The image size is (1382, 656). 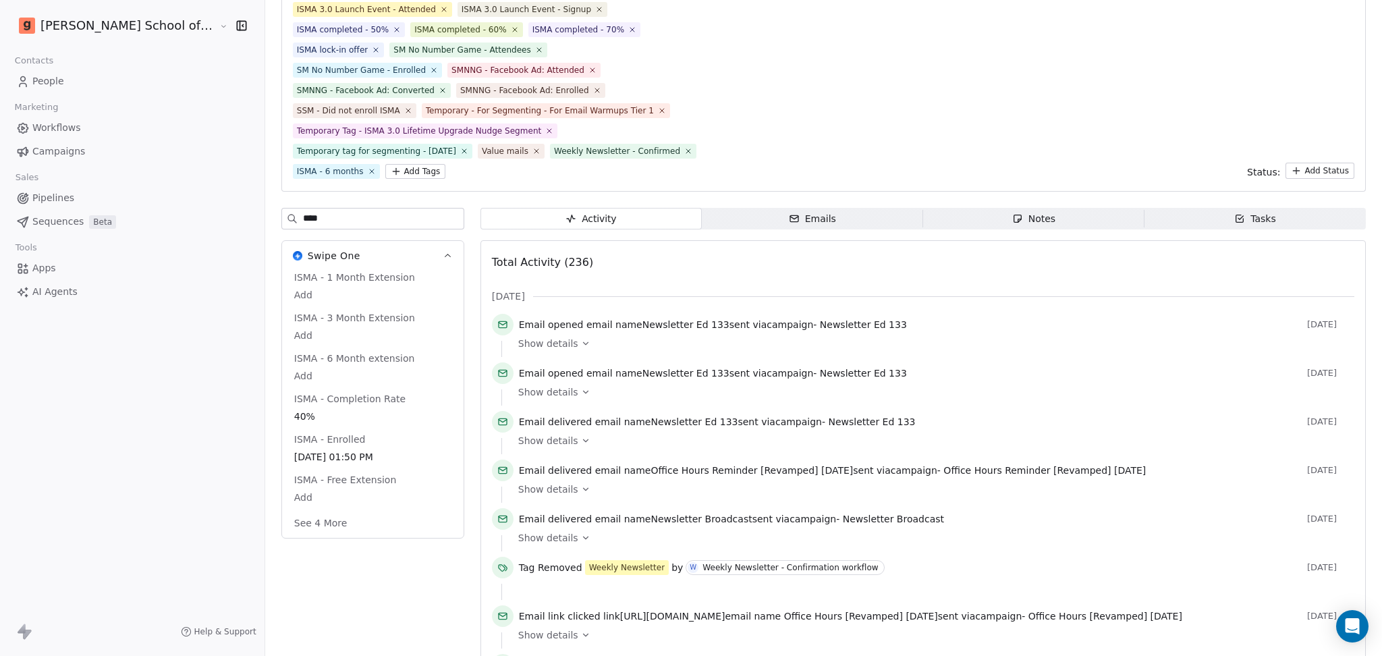 What do you see at coordinates (44, 268) in the screenshot?
I see `span: Apps` at bounding box center [44, 268].